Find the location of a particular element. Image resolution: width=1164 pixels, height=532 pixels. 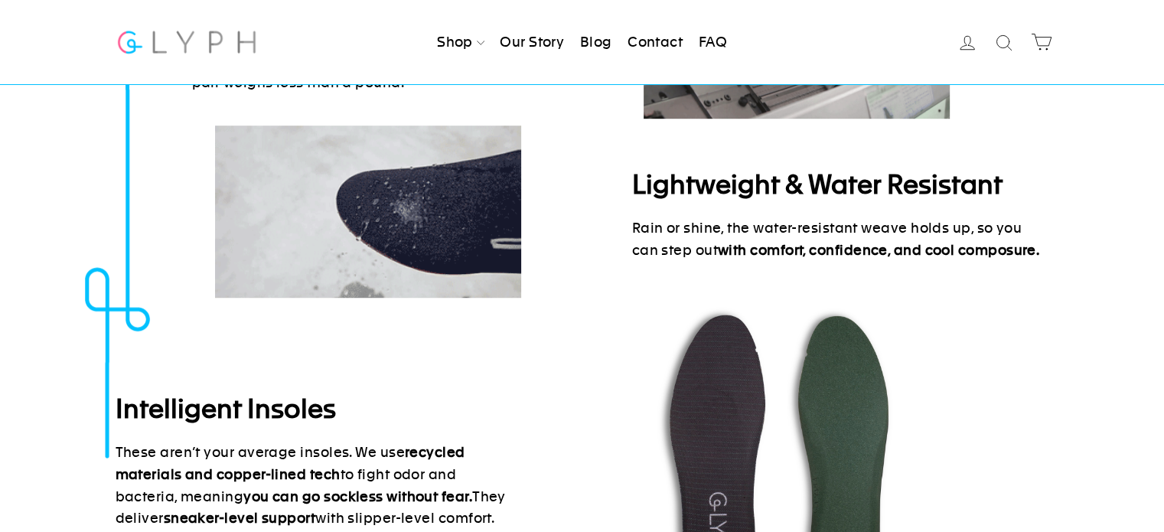

img: Glyph is located at coordinates (187, 41).